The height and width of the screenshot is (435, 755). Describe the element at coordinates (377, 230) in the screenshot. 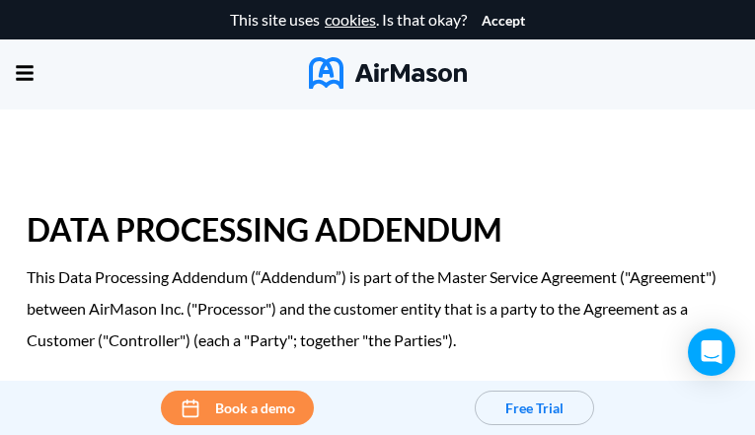

I see `h1: DATA PROCESSING ADDENDUM` at that location.